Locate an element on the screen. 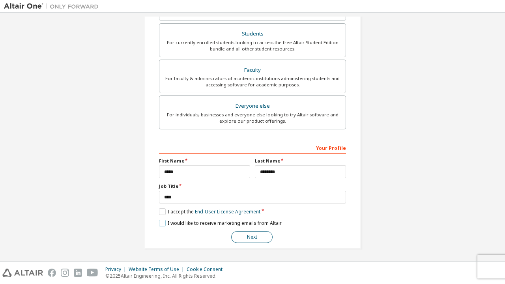 Image resolution: width=505 pixels, height=284 pixels. div: Students is located at coordinates (252, 34).